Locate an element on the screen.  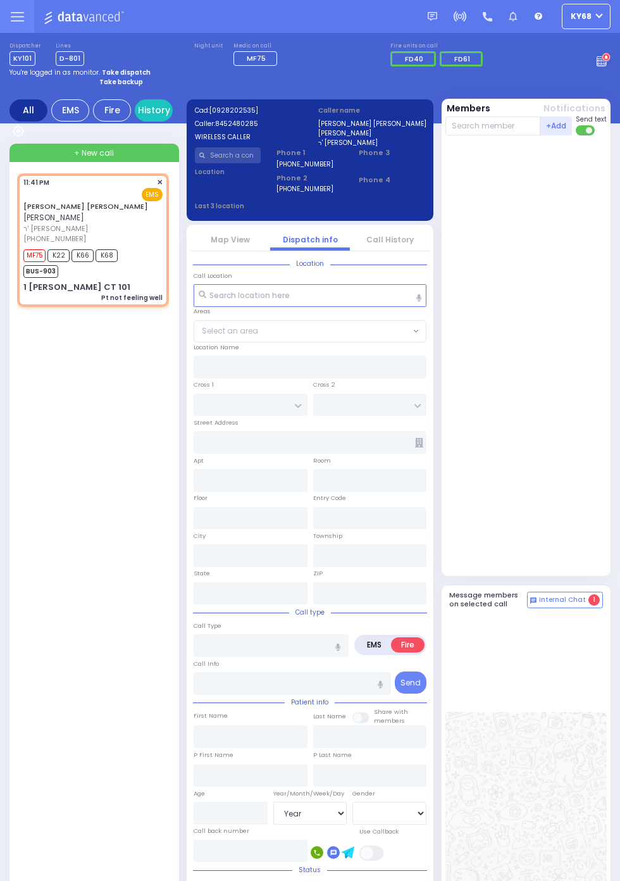
img: comment-alt.png is located at coordinates (533, 600).